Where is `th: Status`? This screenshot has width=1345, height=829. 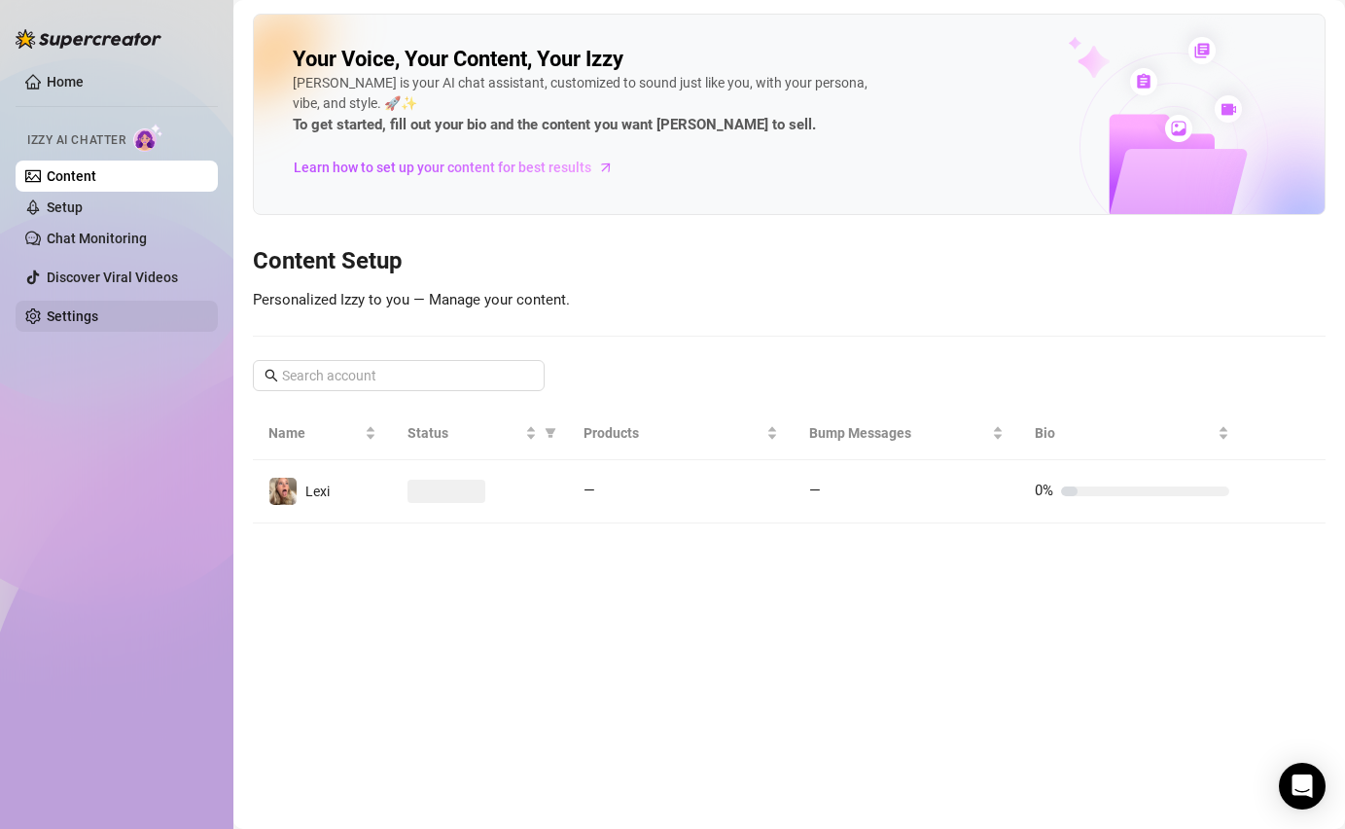
th: Status is located at coordinates (480, 433).